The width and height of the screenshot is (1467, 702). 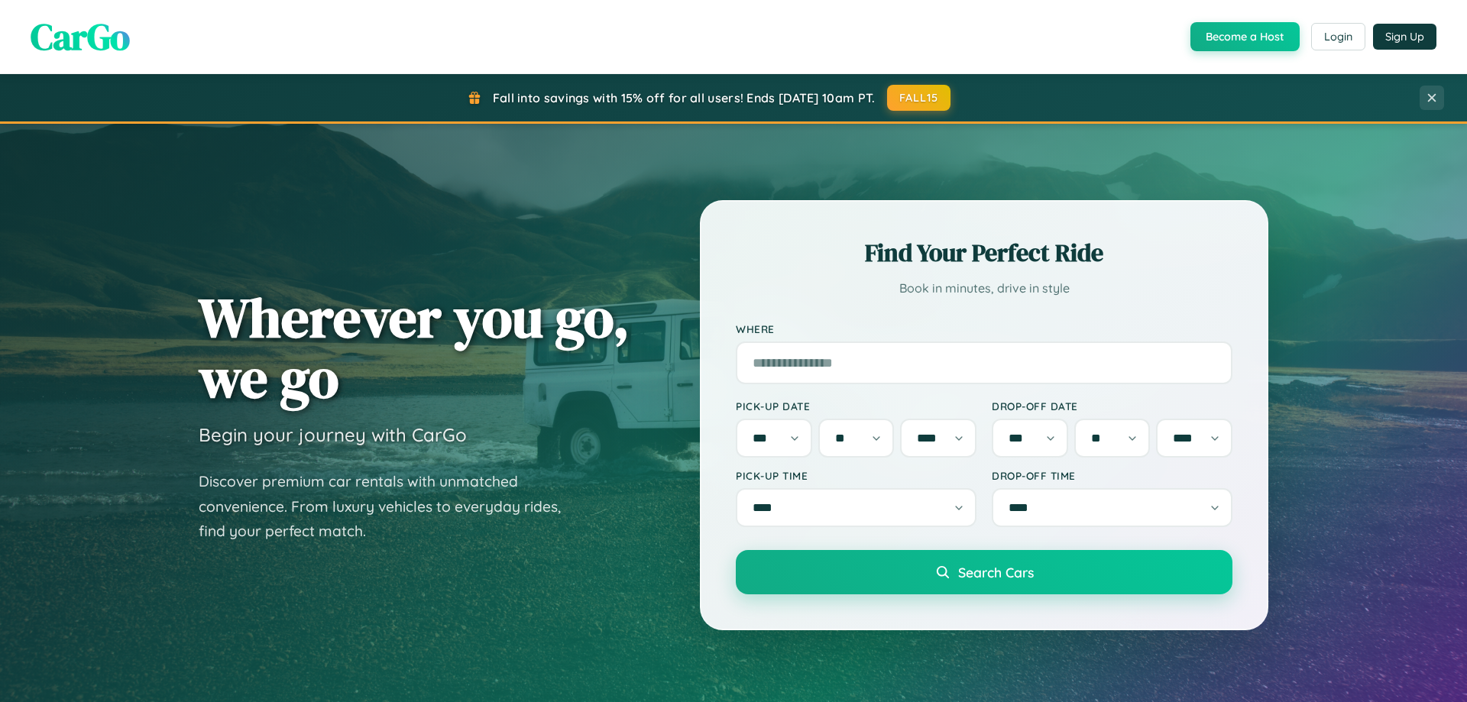 I want to click on p: Book in minutes, drive in style, so click(x=984, y=288).